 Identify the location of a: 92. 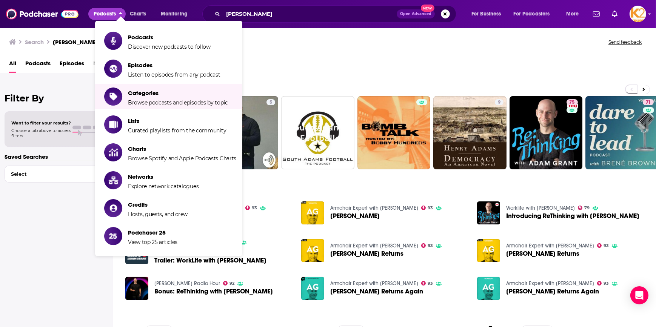
(229, 283).